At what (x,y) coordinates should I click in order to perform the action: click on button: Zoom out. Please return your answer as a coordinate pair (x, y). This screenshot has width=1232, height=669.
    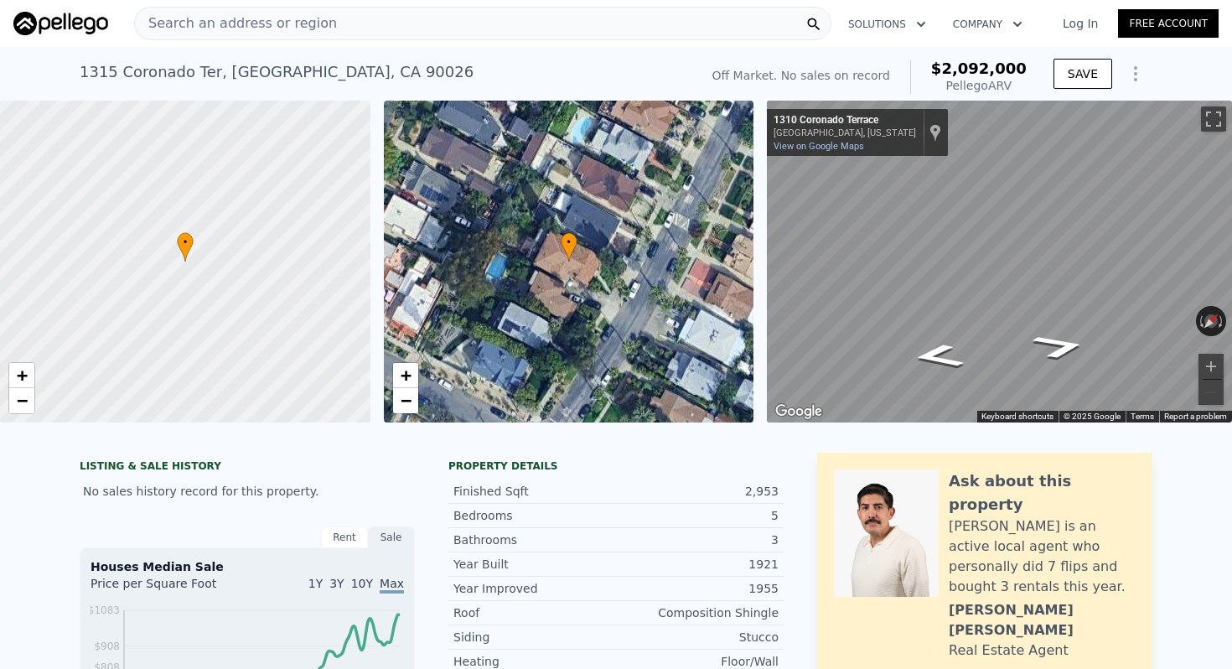
    Looking at the image, I should click on (1211, 392).